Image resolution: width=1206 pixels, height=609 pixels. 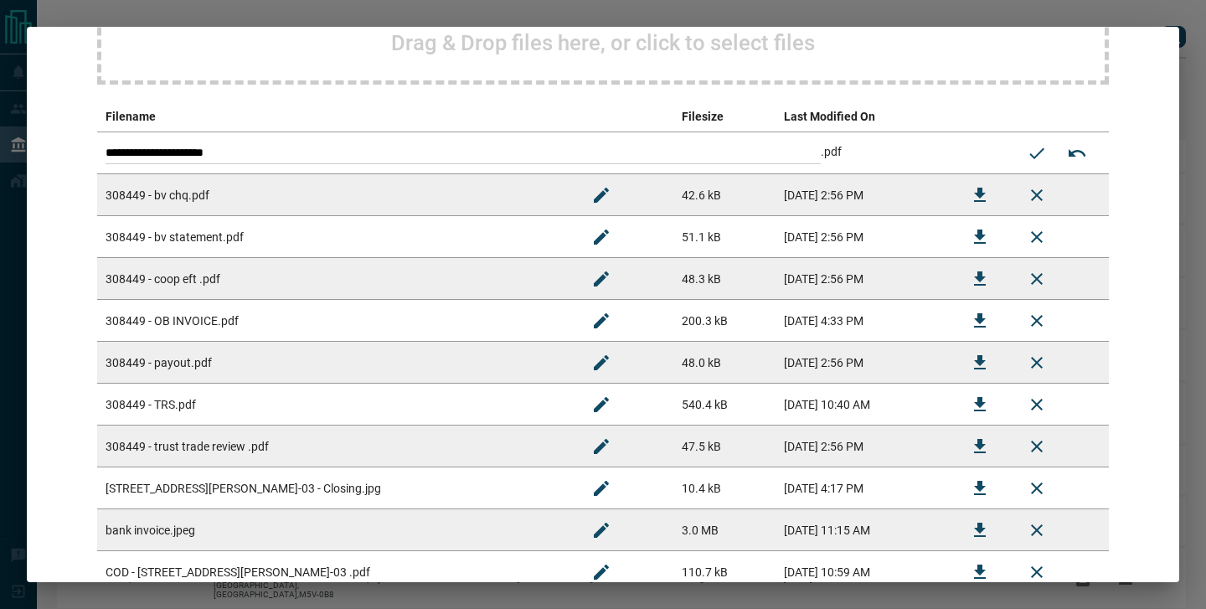 What do you see at coordinates (724, 321) in the screenshot?
I see `td: 200.3 kB` at bounding box center [724, 321].